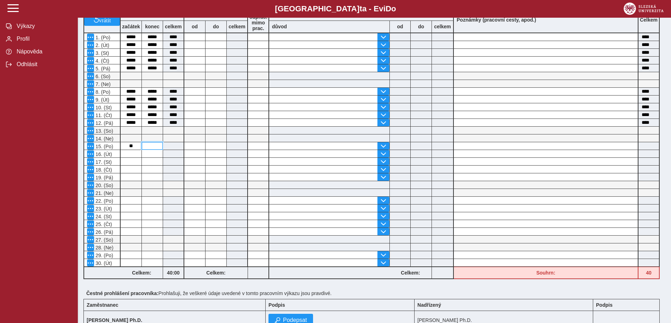 Image resolution: width=671 pixels, height=323 pixels. I want to click on b: důvod, so click(280, 27).